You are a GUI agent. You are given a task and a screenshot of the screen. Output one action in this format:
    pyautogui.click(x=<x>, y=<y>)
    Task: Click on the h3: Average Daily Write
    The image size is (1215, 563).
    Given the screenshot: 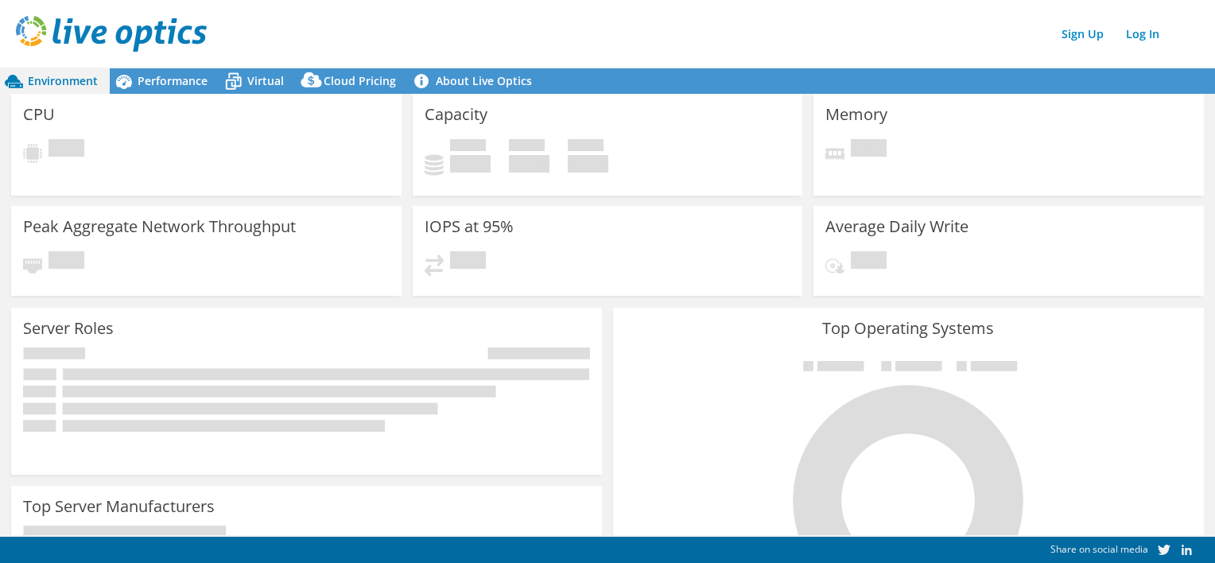 What is the action you would take?
    pyautogui.click(x=897, y=227)
    